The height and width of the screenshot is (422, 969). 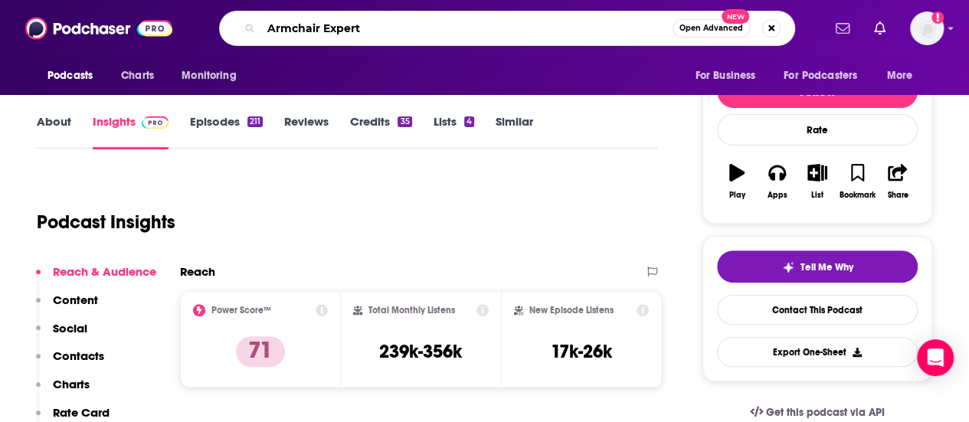 I want to click on button: Play, so click(x=737, y=181).